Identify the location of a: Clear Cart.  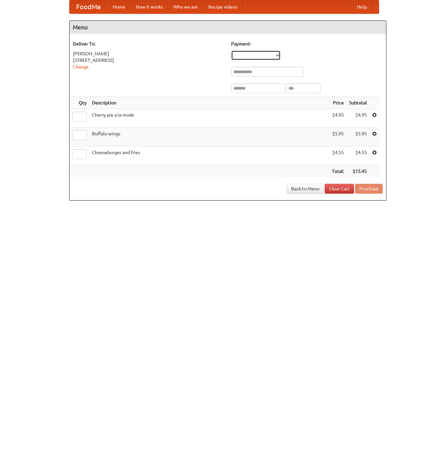
(339, 189).